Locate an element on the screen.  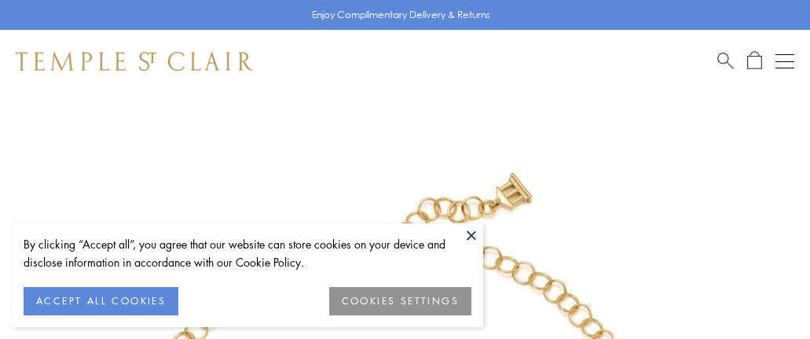
button: COOKIES SETTINGS is located at coordinates (400, 301).